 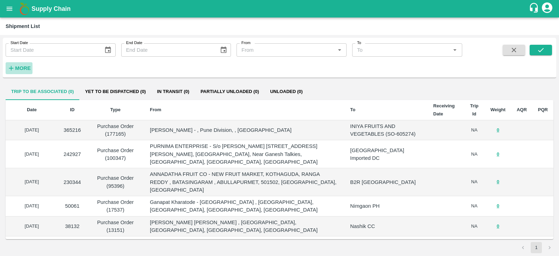 What do you see at coordinates (386, 226) in the screenshot?
I see `p: Nashik CC` at bounding box center [386, 226].